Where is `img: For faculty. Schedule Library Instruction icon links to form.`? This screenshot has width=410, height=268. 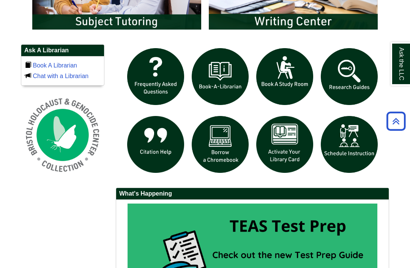
img: For faculty. Schedule Library Instruction icon links to form. is located at coordinates (349, 145).